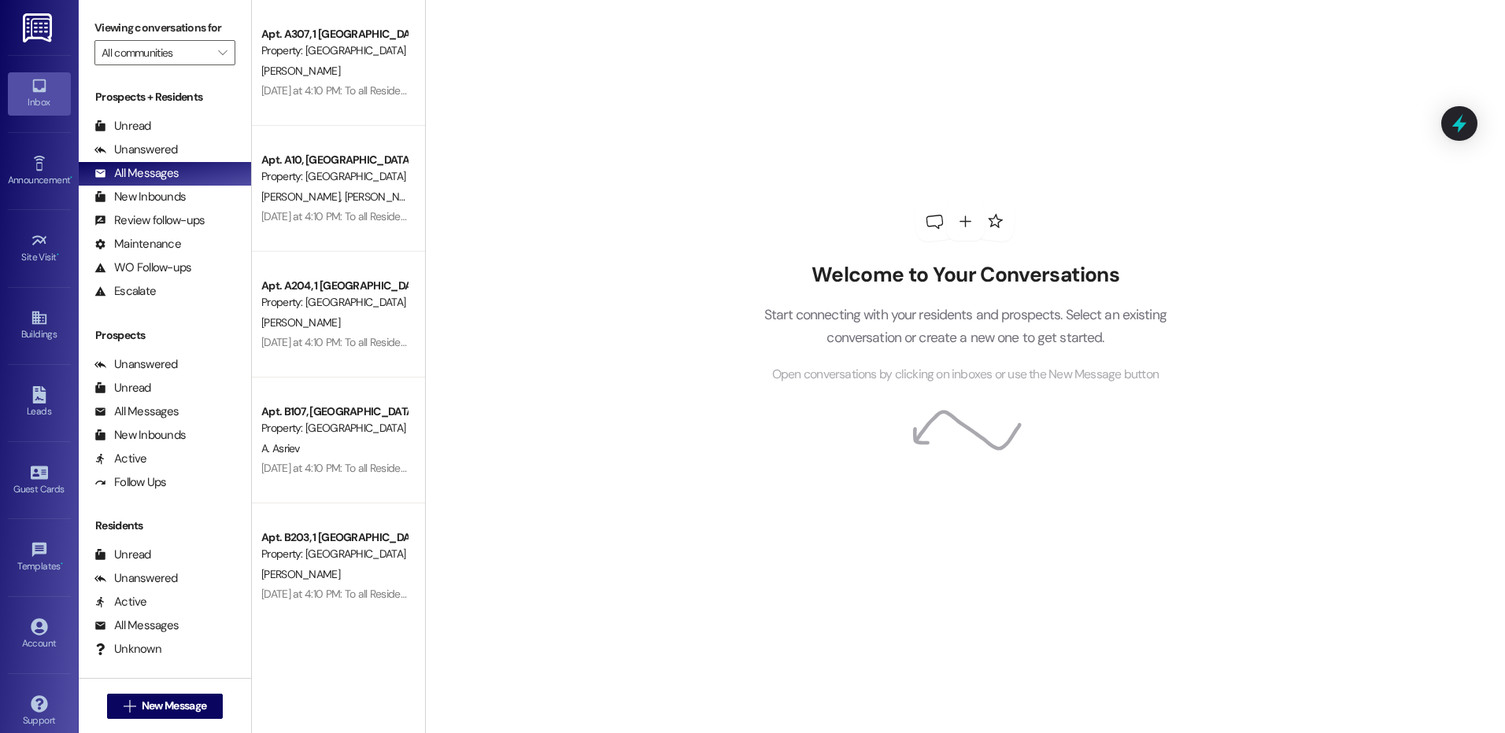 This screenshot has width=1505, height=733. Describe the element at coordinates (39, 249) in the screenshot. I see `a: Site Visit •` at that location.